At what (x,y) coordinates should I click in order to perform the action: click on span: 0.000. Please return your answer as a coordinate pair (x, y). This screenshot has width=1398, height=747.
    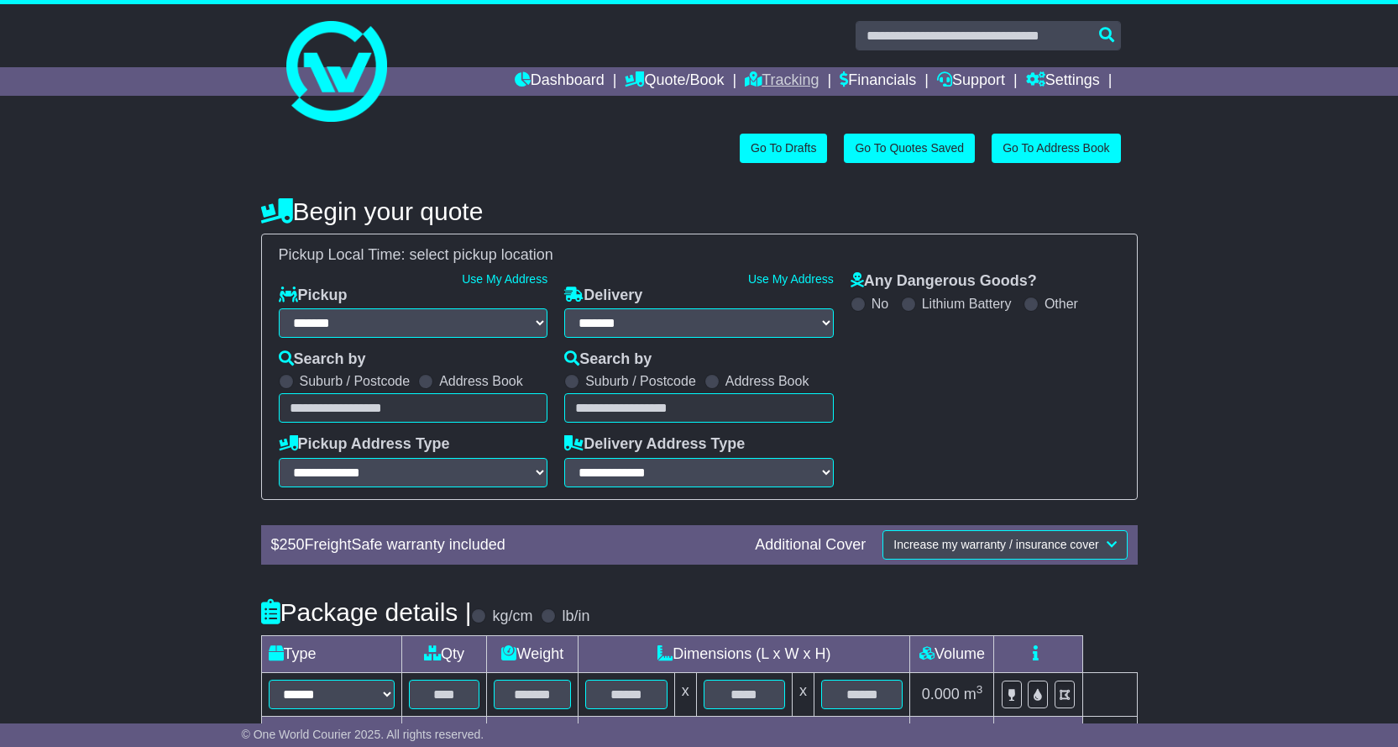
    Looking at the image, I should click on (940, 694).